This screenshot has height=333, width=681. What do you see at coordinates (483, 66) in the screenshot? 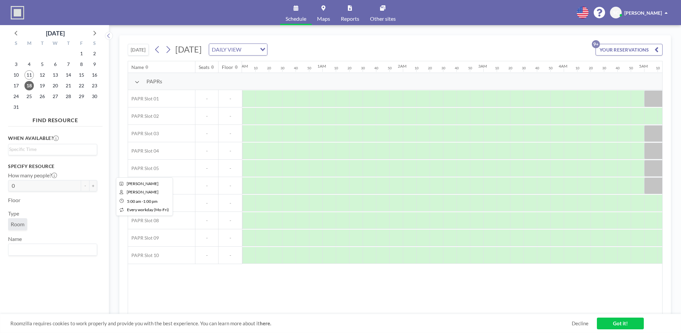
I see `div: 3AM` at bounding box center [483, 66].